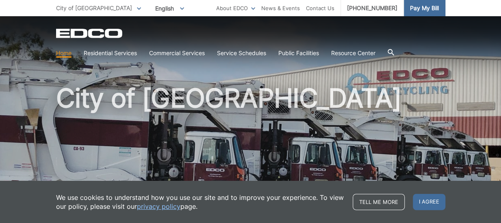 Image resolution: width=501 pixels, height=223 pixels. Describe the element at coordinates (200, 202) in the screenshot. I see `p: We use cookies to understand how you use our site and to improve your experience. To view our pol...` at that location.